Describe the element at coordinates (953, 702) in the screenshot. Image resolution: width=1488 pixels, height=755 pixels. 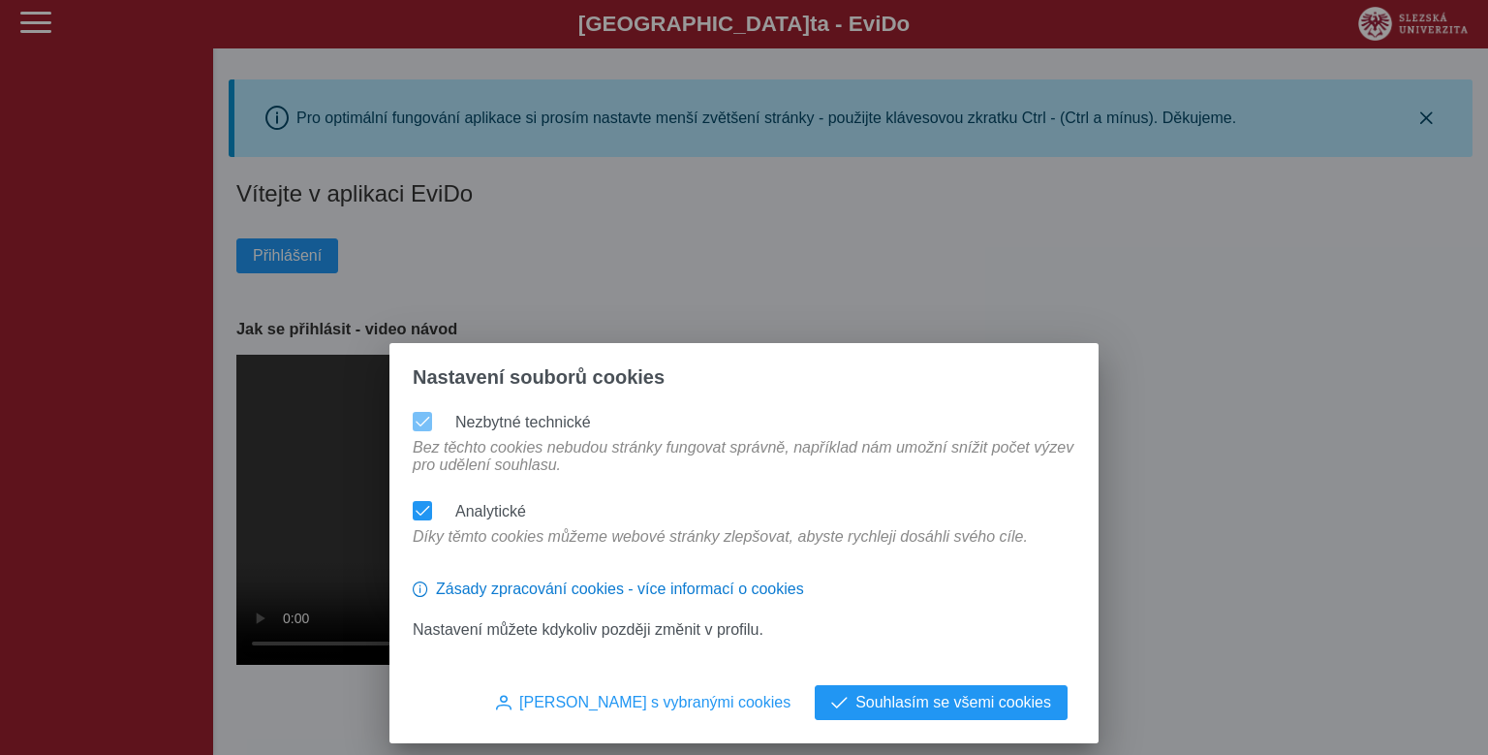
I see `span: Souhlasím se všemi cookies` at that location.